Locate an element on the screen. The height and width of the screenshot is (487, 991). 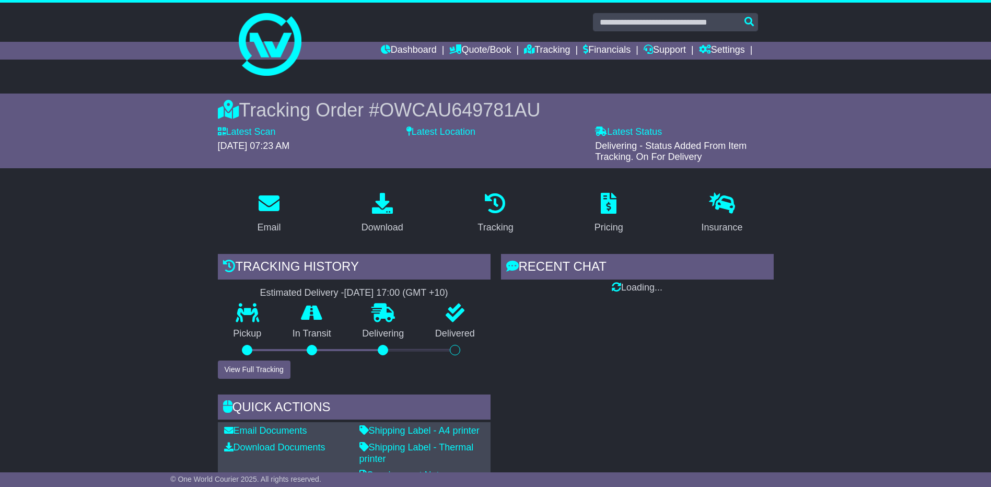
div: RECENT CHAT is located at coordinates (638, 268).